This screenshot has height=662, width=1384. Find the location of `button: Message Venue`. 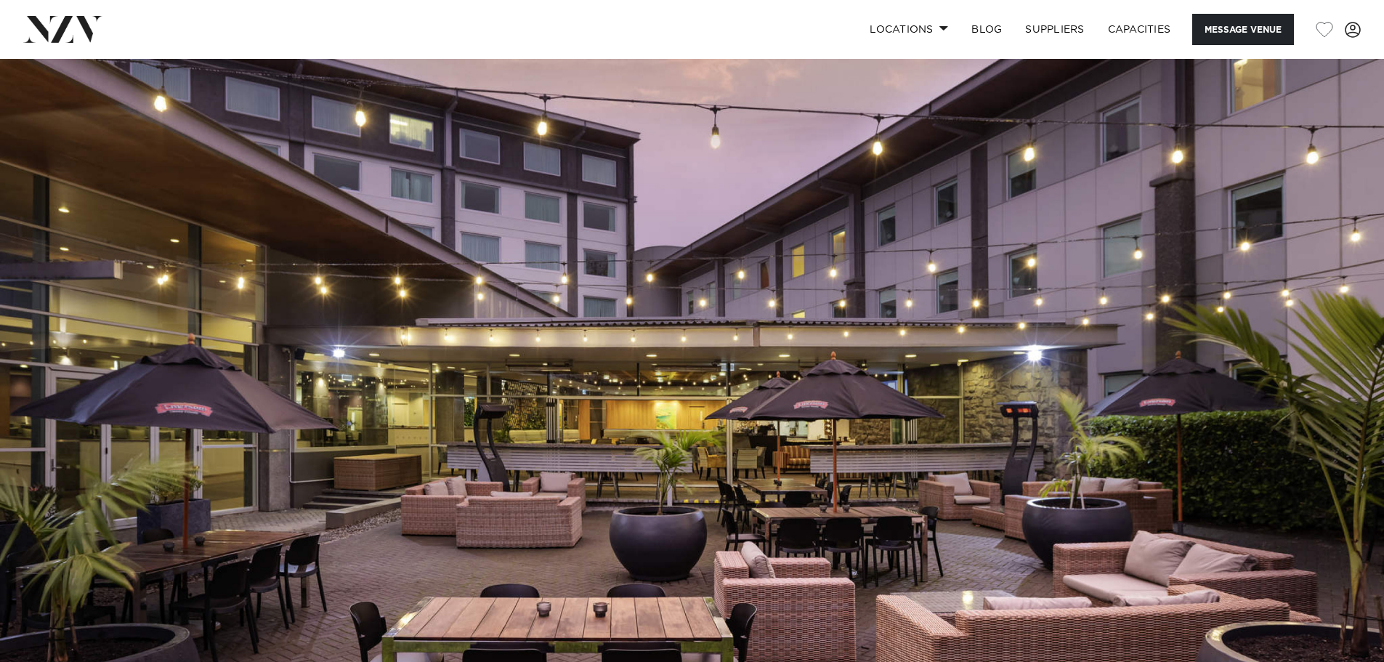

button: Message Venue is located at coordinates (1243, 29).